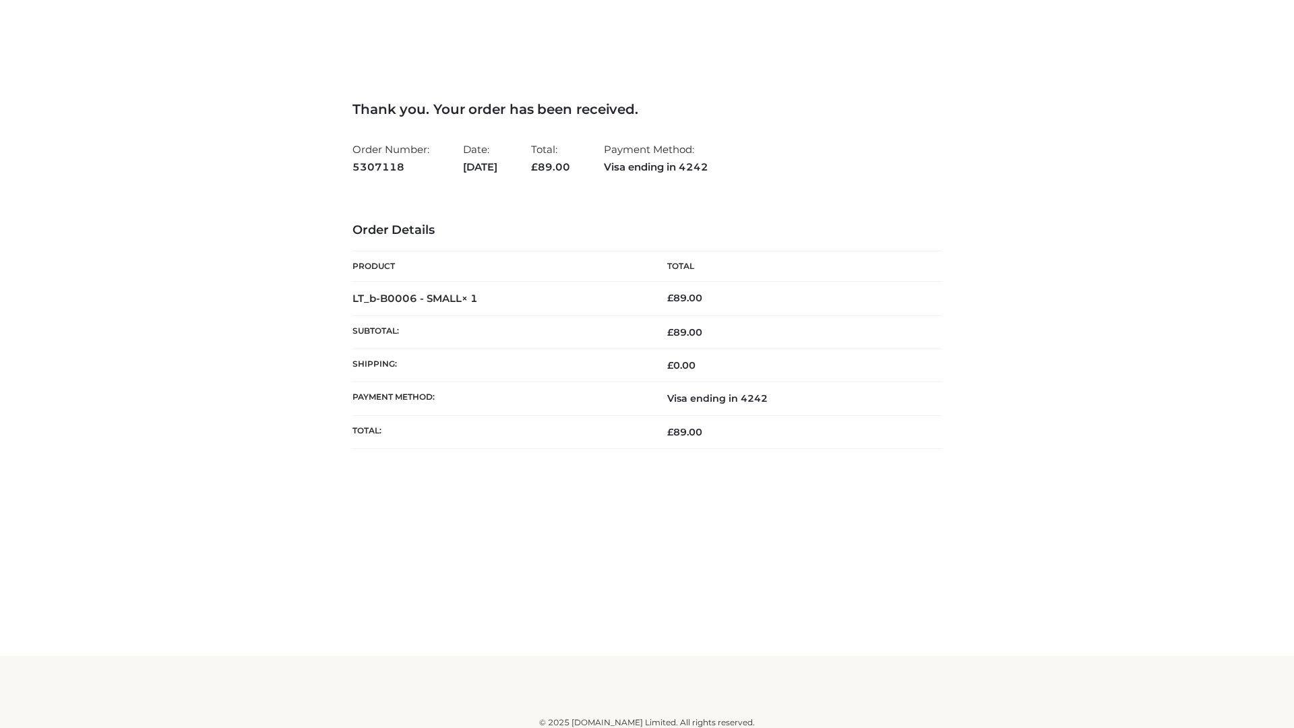  I want to click on li: Payment Method:, so click(656, 158).